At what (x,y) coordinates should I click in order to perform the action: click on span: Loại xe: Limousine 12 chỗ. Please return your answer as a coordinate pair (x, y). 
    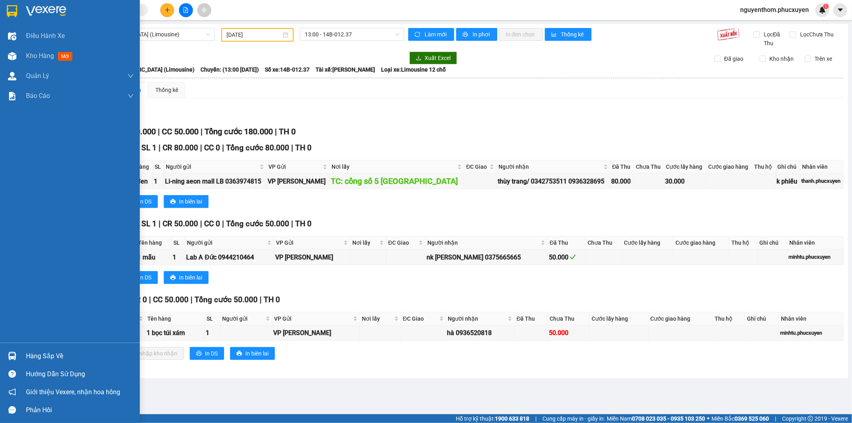
    Looking at the image, I should click on (413, 70).